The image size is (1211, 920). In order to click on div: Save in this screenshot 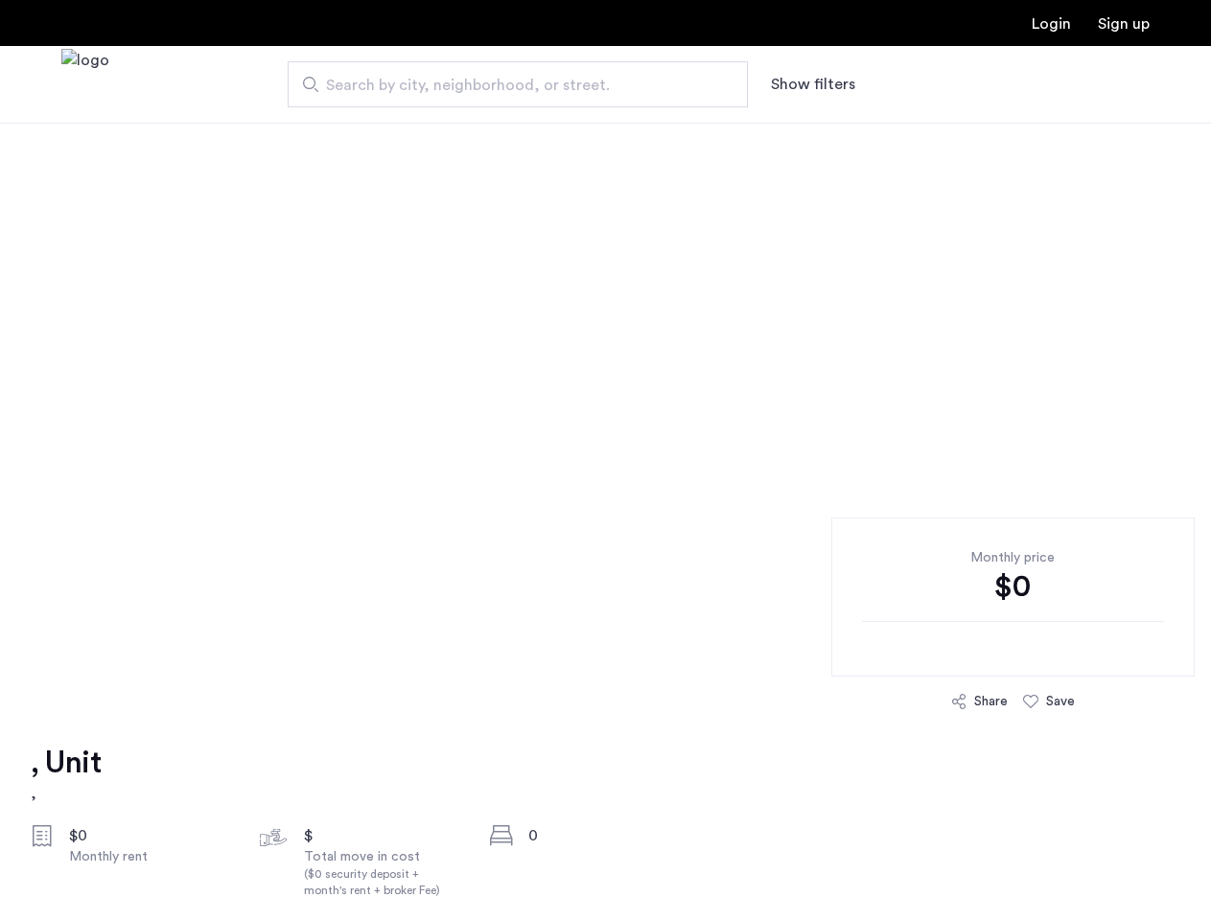, I will do `click(1060, 702)`.